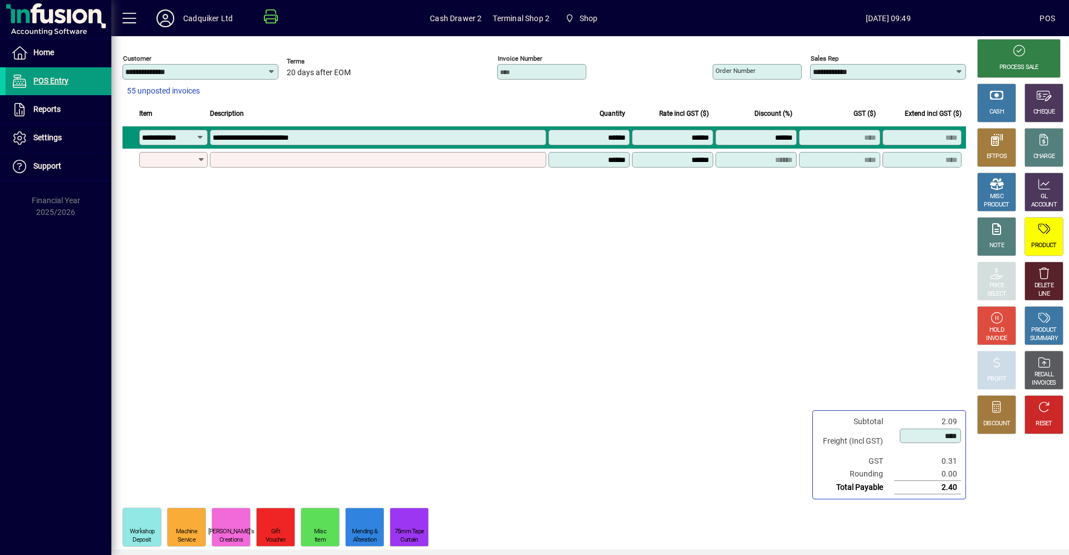  Describe the element at coordinates (865, 114) in the screenshot. I see `span: GST ($)` at that location.